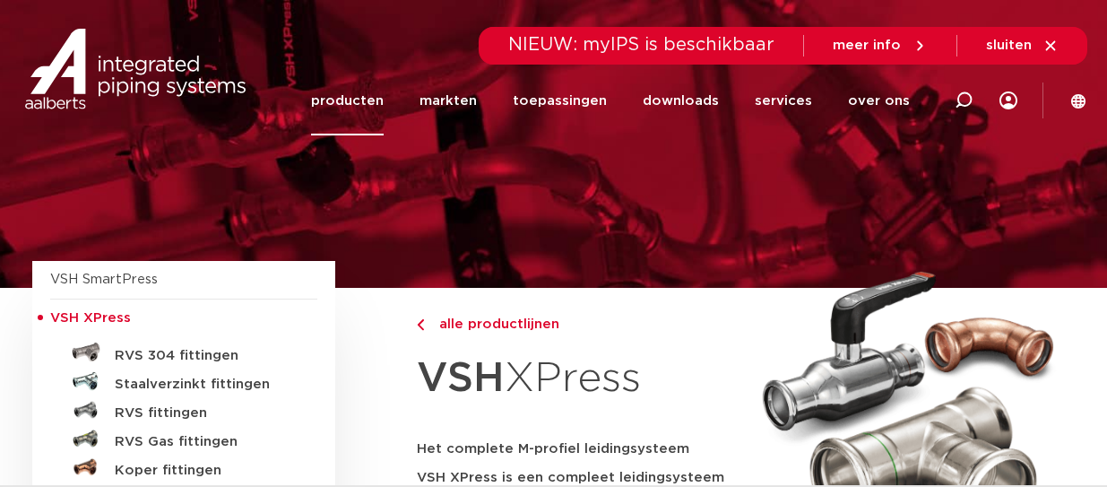 The height and width of the screenshot is (487, 1107). What do you see at coordinates (1021, 46) in the screenshot?
I see `a: sluiten` at bounding box center [1021, 46].